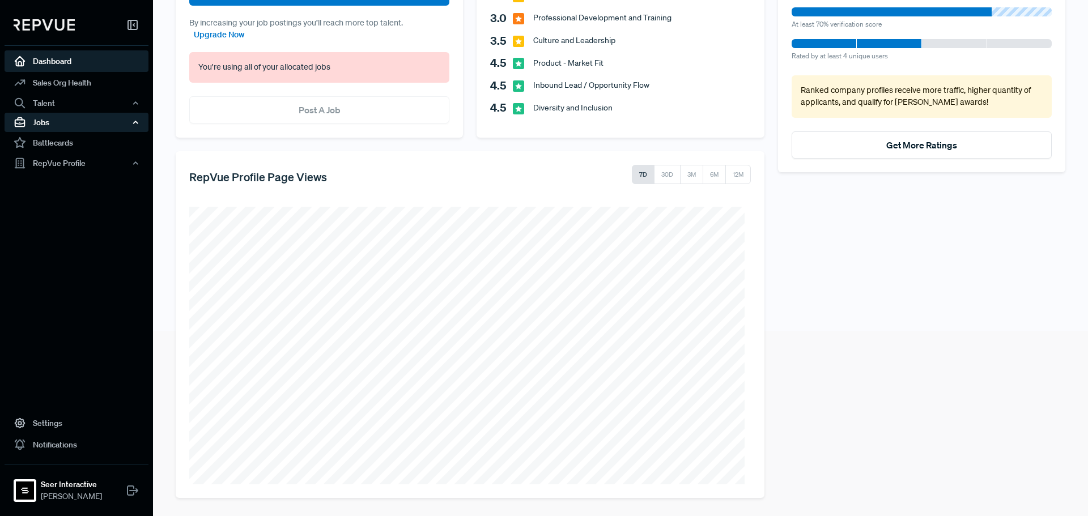 Image resolution: width=1088 pixels, height=516 pixels. What do you see at coordinates (77, 61) in the screenshot?
I see `a: Dashboard` at bounding box center [77, 61].